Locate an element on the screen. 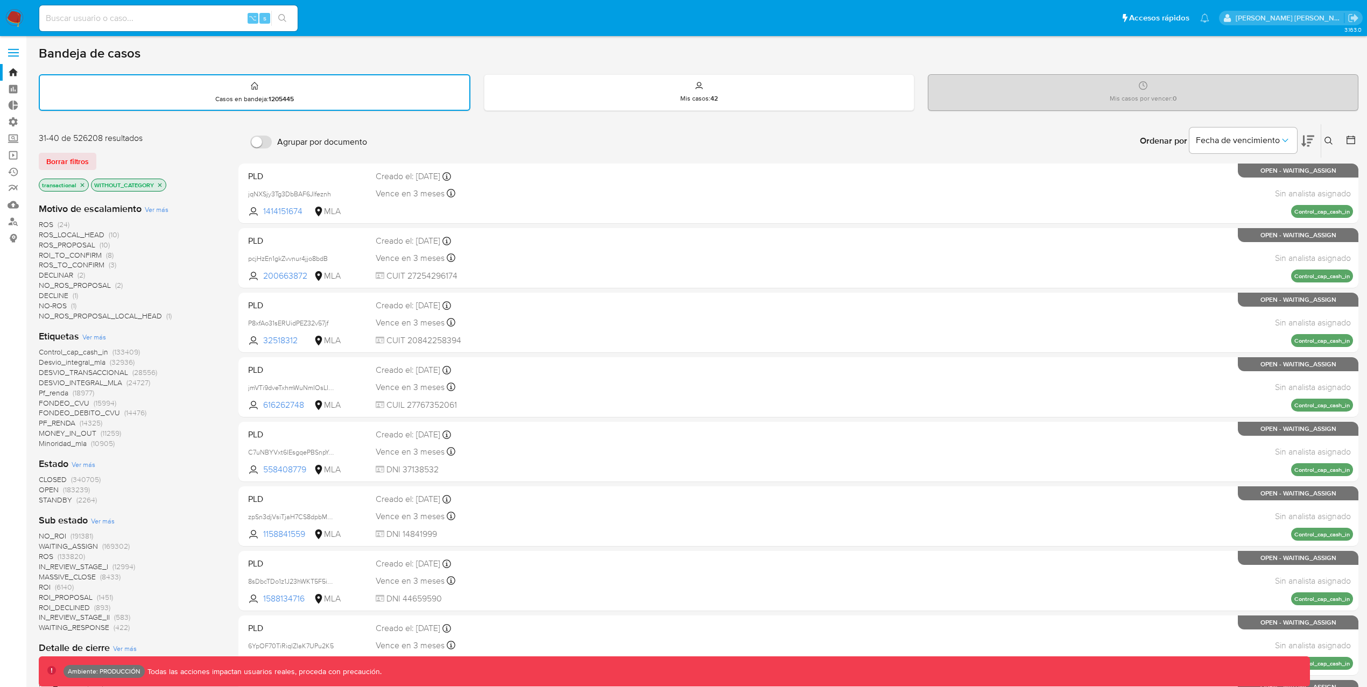 The height and width of the screenshot is (687, 1367). p: Ambiente: PRODUCCIÓN is located at coordinates (104, 672).